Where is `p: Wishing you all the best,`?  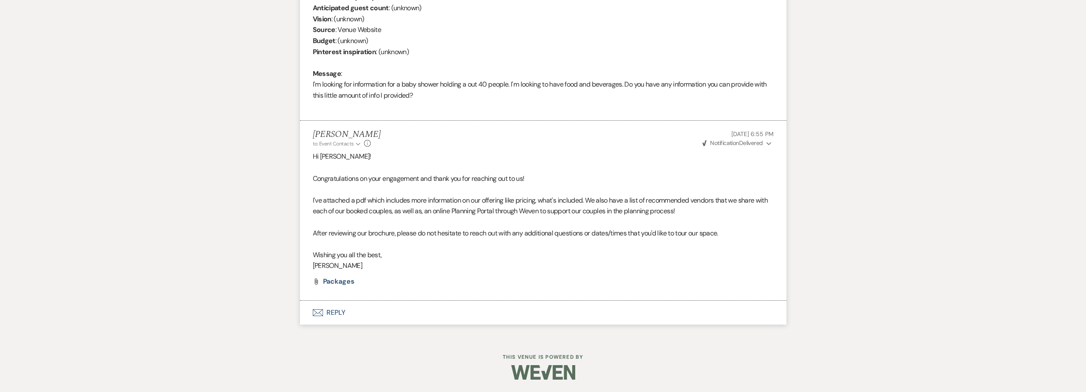 p: Wishing you all the best, is located at coordinates (543, 255).